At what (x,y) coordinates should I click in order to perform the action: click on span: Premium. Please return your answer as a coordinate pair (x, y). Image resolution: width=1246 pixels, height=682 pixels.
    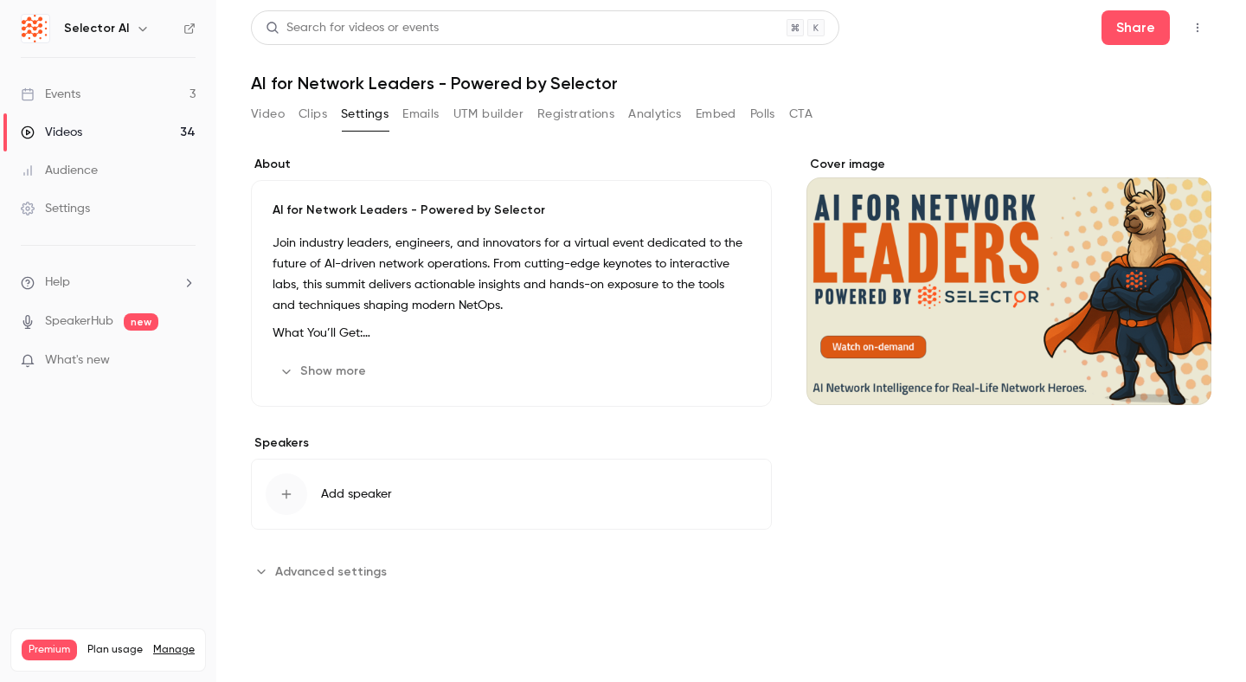
    Looking at the image, I should click on (49, 650).